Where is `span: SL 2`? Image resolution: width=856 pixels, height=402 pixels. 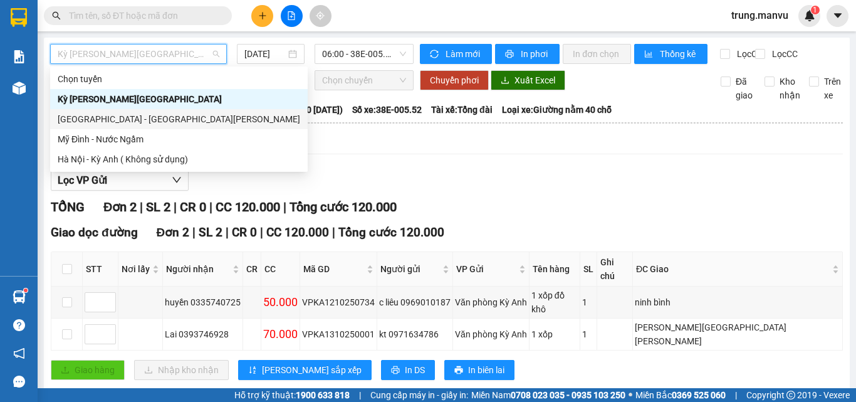 span: SL 2 is located at coordinates (158, 207).